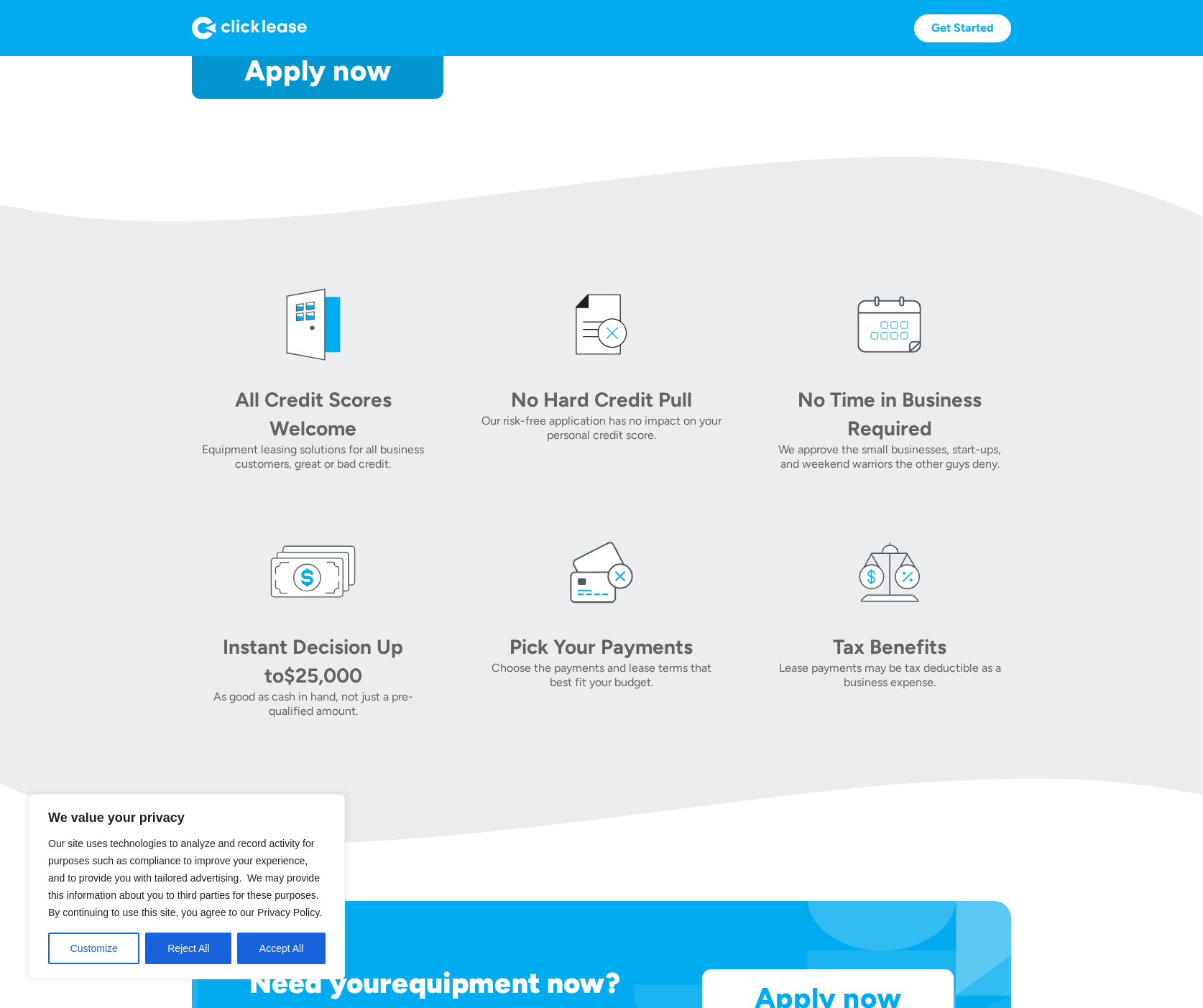 The image size is (1203, 1008). Describe the element at coordinates (313, 705) in the screenshot. I see `div: As good as cash in hand, not just a pre-qualified amount.` at that location.